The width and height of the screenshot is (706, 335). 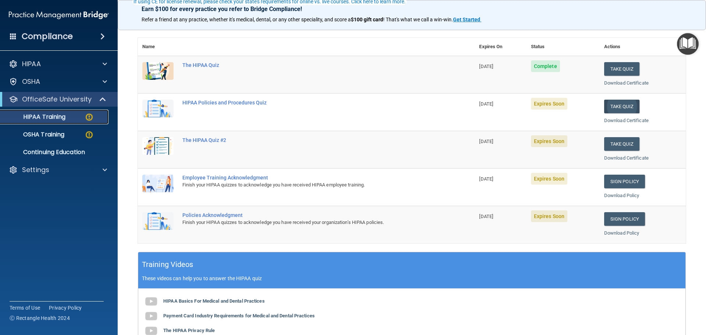 I want to click on strong: Get Started, so click(x=467, y=20).